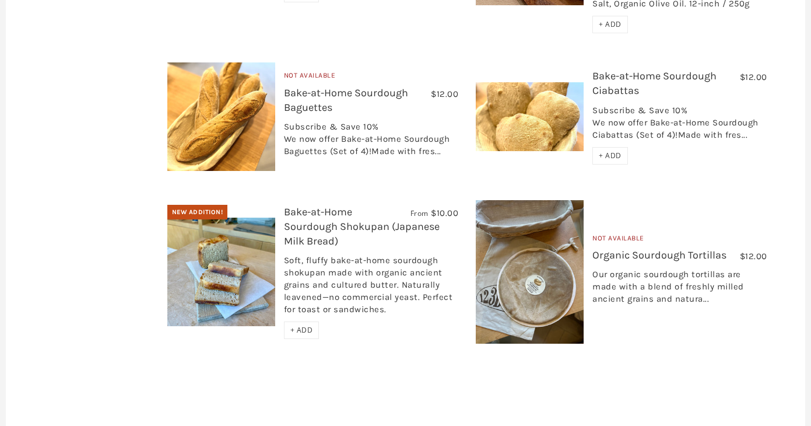 The image size is (811, 426). What do you see at coordinates (198, 212) in the screenshot?
I see `div: New Addition!` at bounding box center [198, 212].